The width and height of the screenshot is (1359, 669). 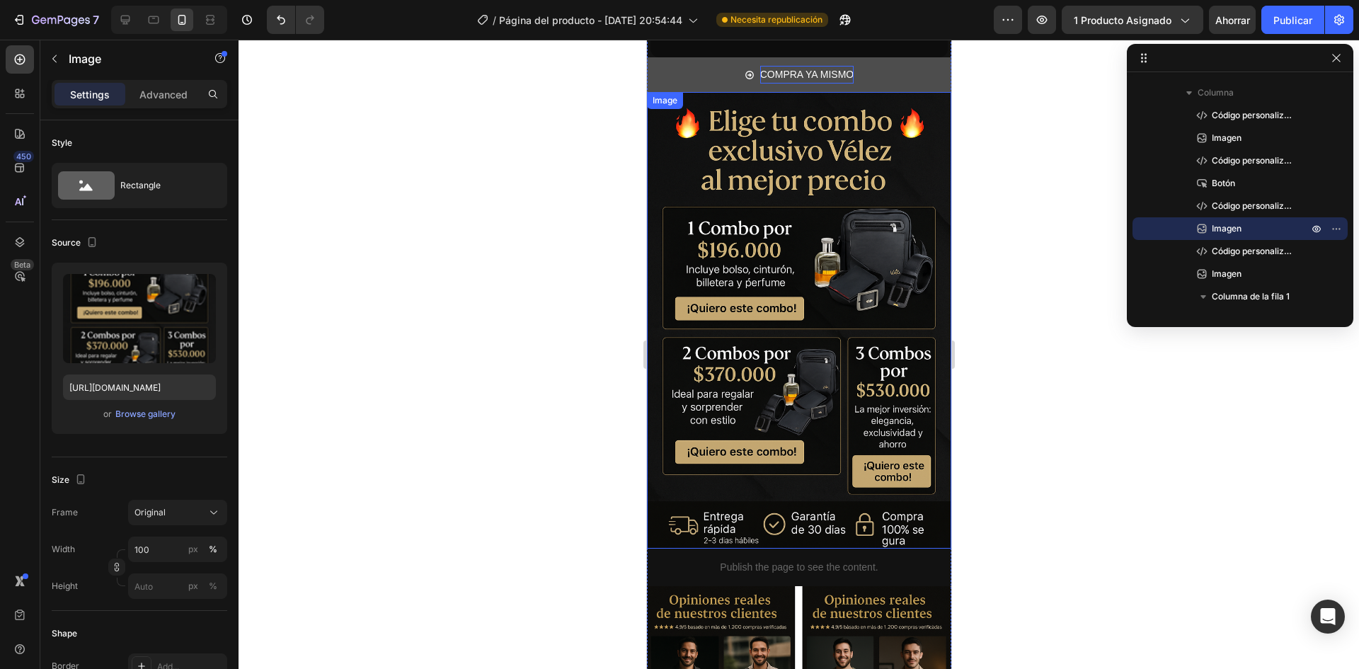 I want to click on div: Image, so click(x=18, y=61).